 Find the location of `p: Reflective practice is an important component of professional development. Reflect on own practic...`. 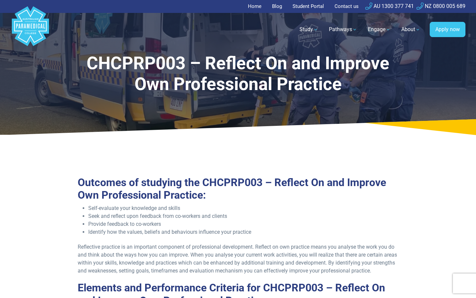

p: Reflective practice is an important component of professional development. Reflect on own practic... is located at coordinates (238, 259).